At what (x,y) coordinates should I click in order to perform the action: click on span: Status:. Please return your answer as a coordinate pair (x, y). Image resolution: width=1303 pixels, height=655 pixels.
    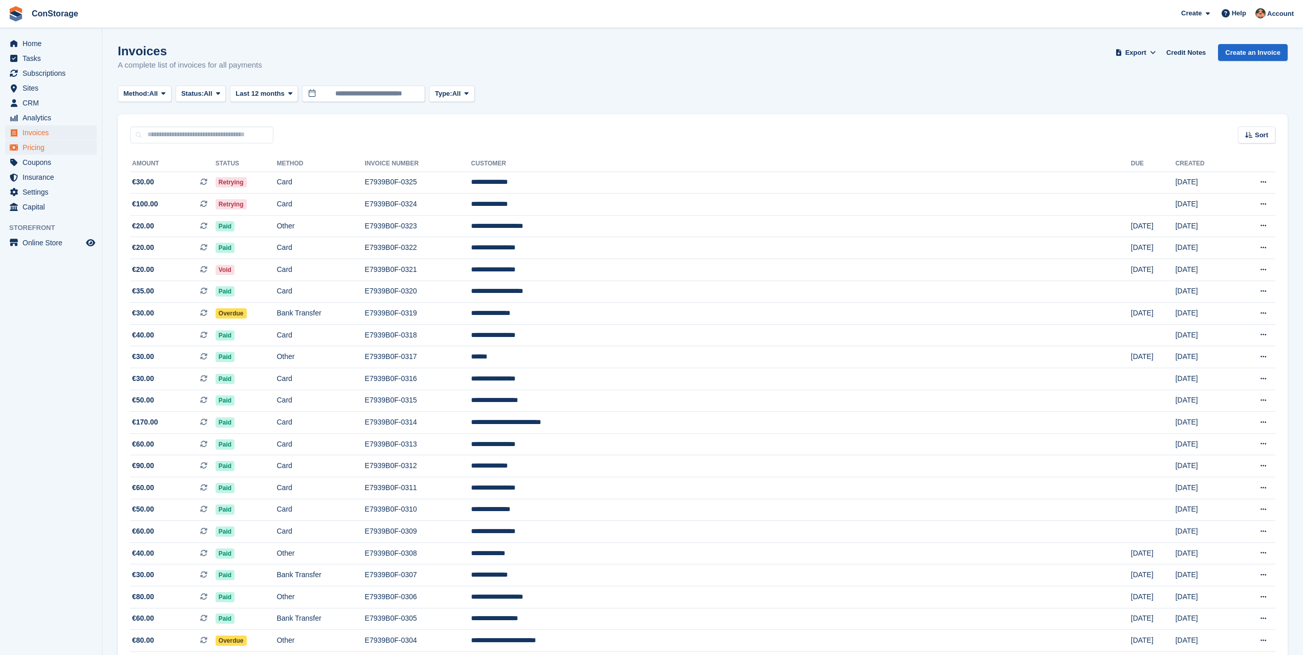
    Looking at the image, I should click on (192, 94).